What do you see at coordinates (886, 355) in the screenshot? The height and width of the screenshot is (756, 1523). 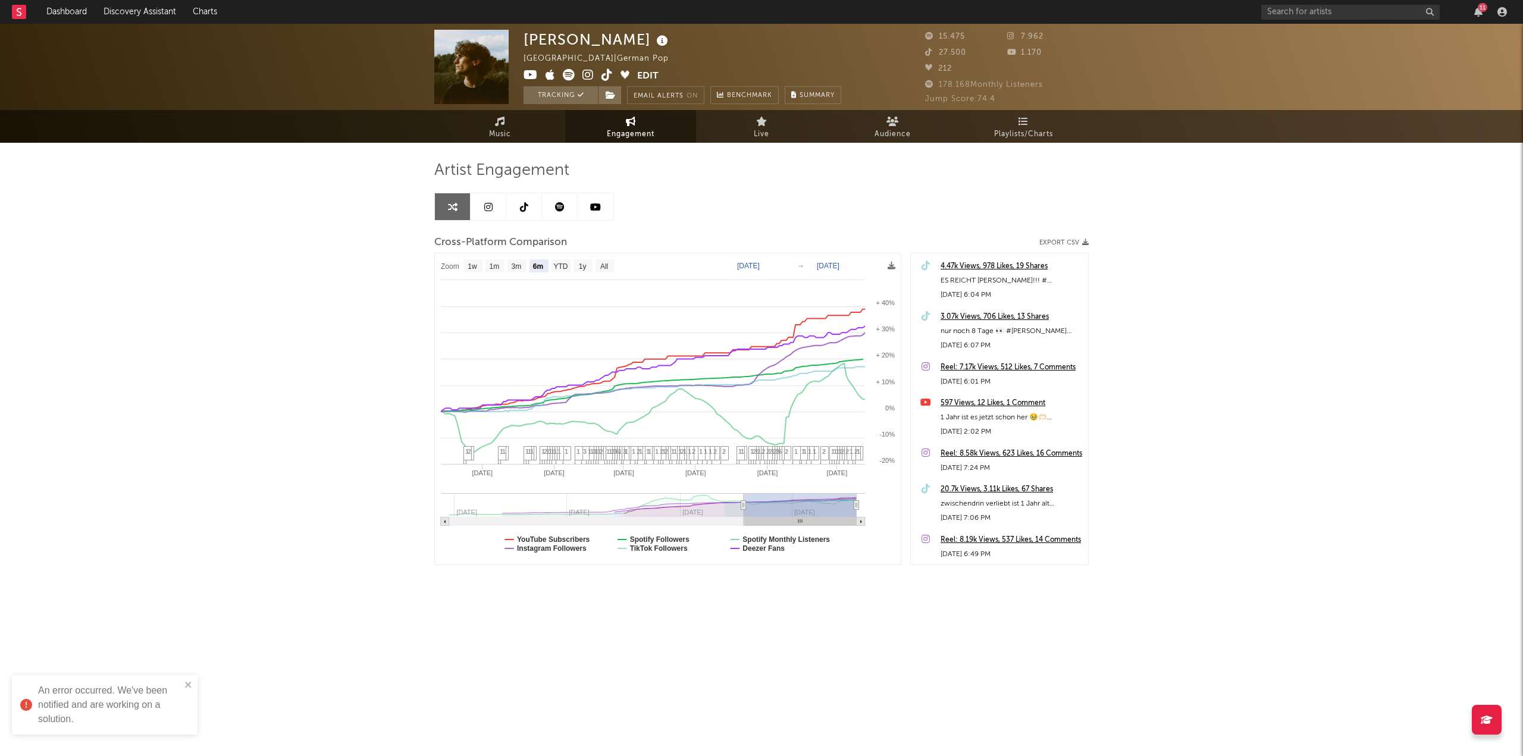 I see `text: + 20%` at bounding box center [886, 355].